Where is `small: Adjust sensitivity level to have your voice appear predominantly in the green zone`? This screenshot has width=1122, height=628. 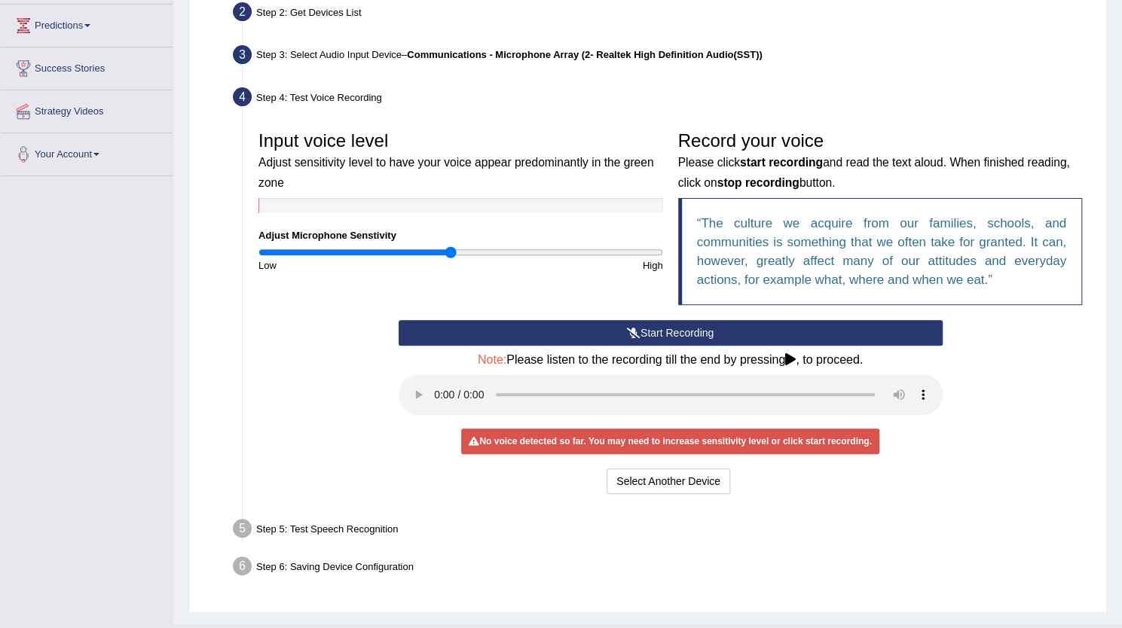 small: Adjust sensitivity level to have your voice appear predominantly in the green zone is located at coordinates (456, 172).